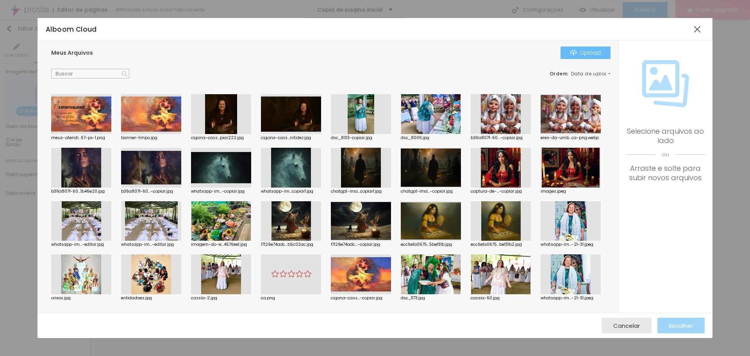 This screenshot has height=356, width=750. What do you see at coordinates (71, 29) in the screenshot?
I see `span: Alboom Cloud` at bounding box center [71, 29].